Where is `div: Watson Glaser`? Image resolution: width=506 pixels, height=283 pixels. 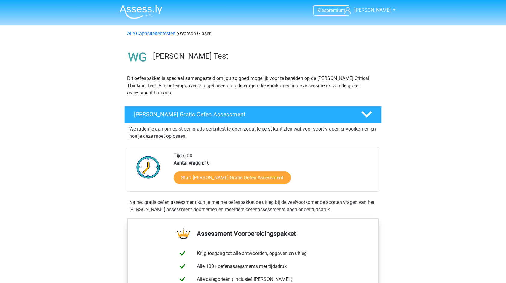
div: Watson Glaser is located at coordinates (253, 34).